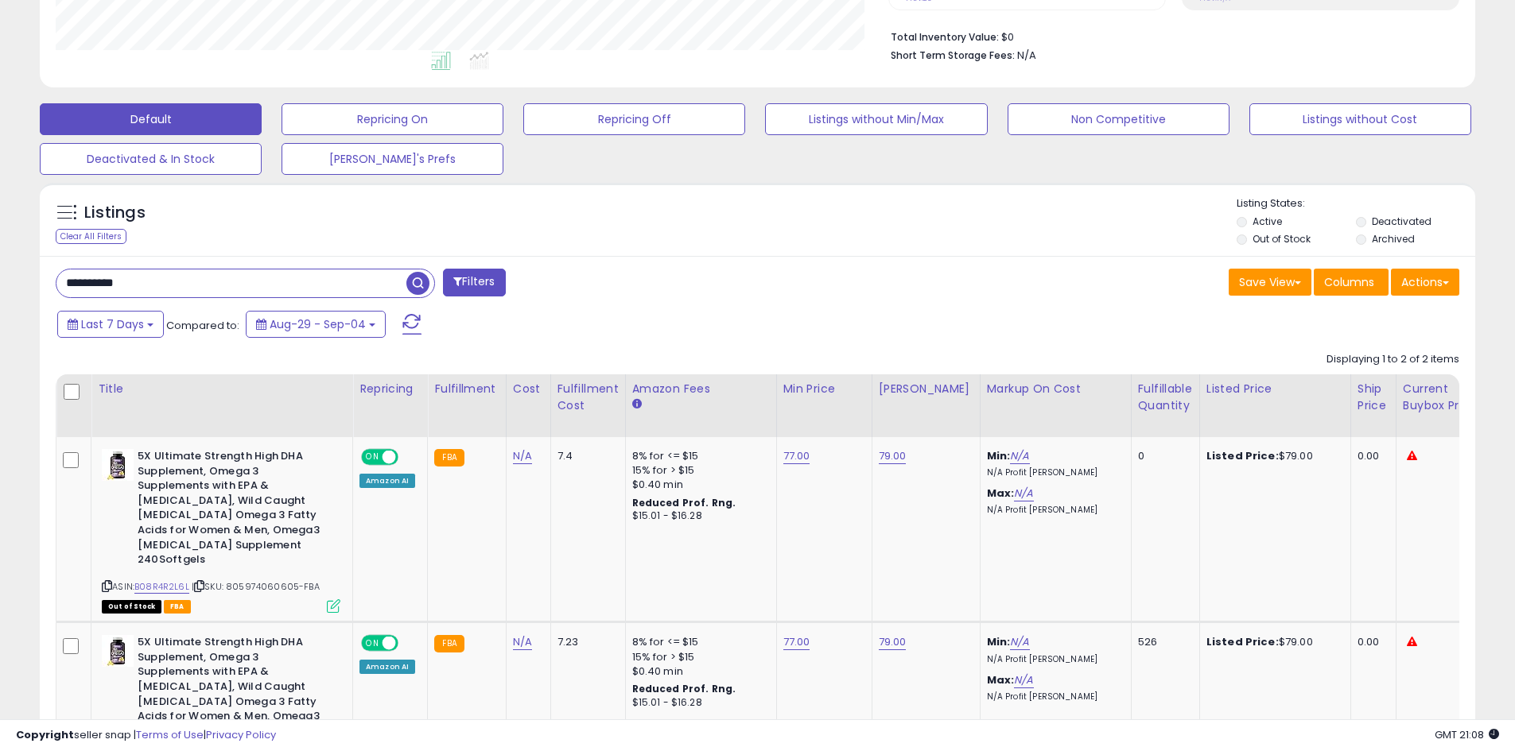 The image size is (1515, 751). Describe the element at coordinates (824, 389) in the screenshot. I see `div: Min Price` at that location.